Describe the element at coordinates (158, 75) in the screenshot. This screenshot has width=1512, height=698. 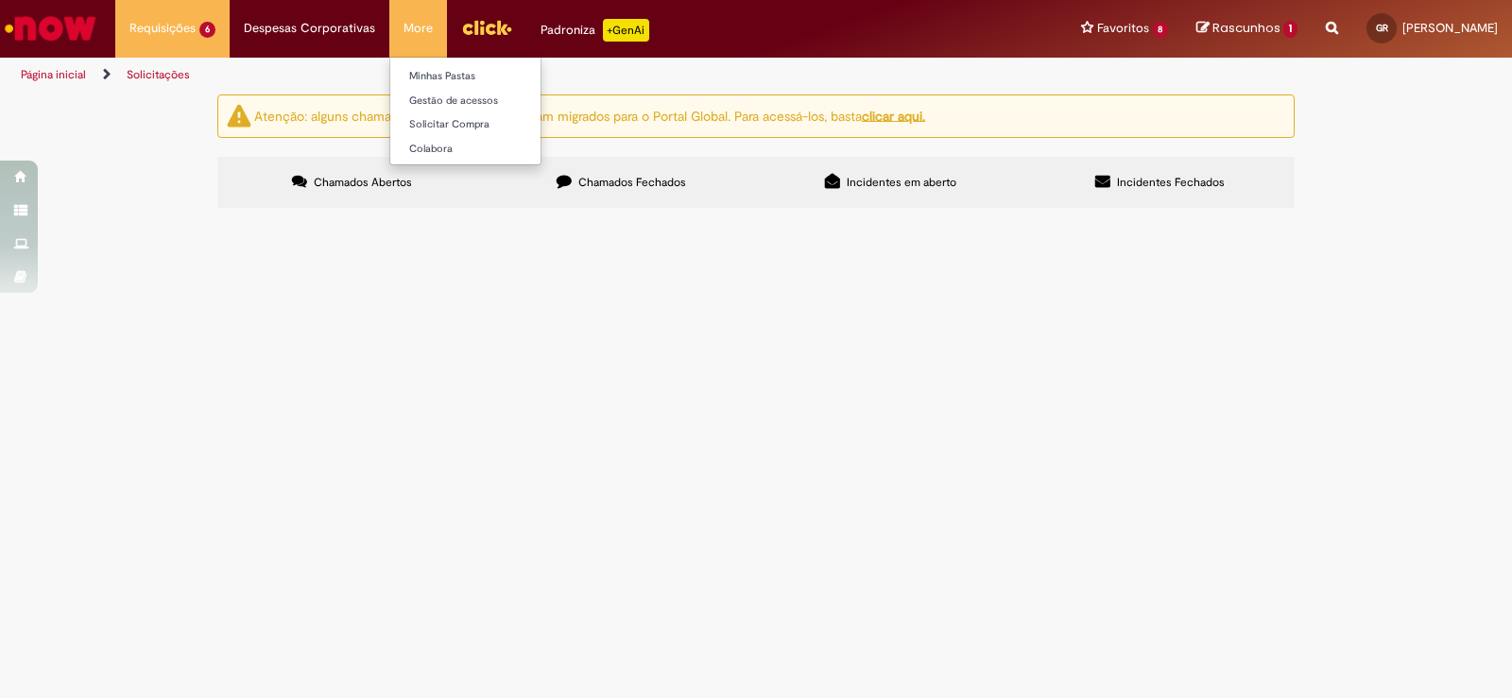
I see `a: Solicitações` at that location.